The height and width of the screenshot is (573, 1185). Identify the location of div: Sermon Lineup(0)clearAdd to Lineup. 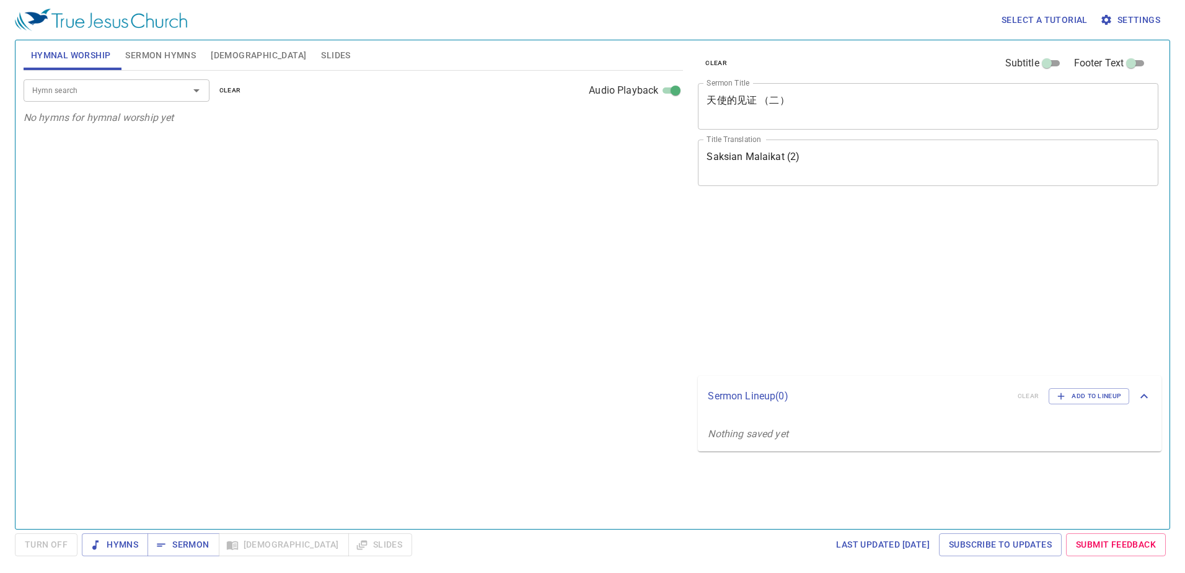
(930, 396).